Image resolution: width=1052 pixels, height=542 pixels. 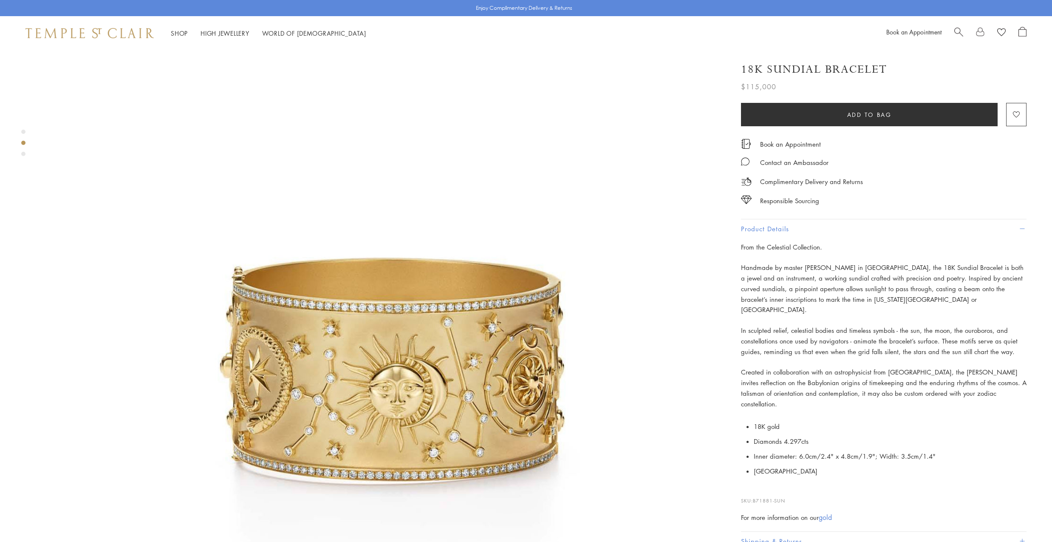 I want to click on img: MessageIcon-01_2.svg, so click(x=745, y=161).